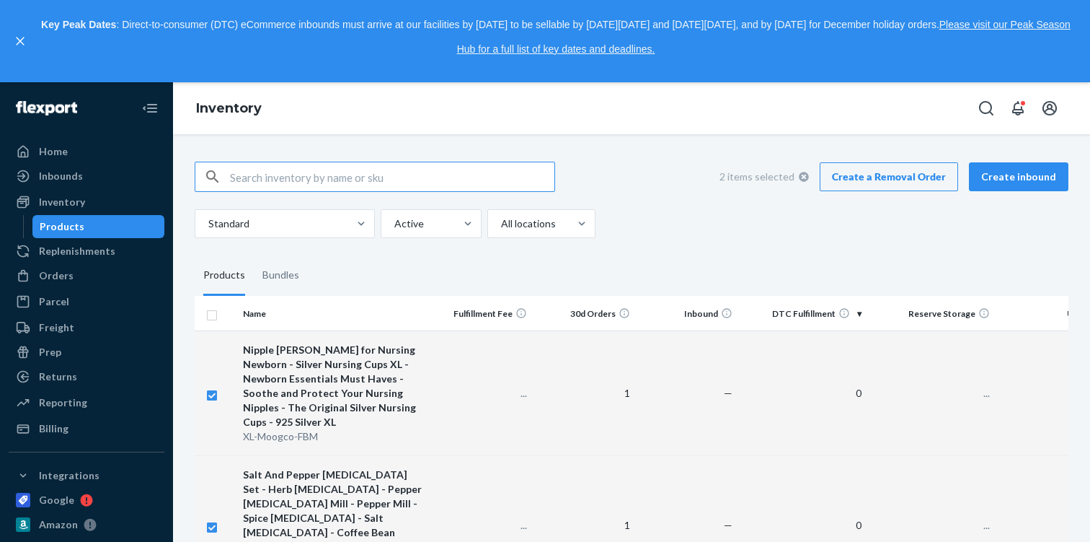 This screenshot has height=542, width=1090. I want to click on div: Amazon, so click(58, 524).